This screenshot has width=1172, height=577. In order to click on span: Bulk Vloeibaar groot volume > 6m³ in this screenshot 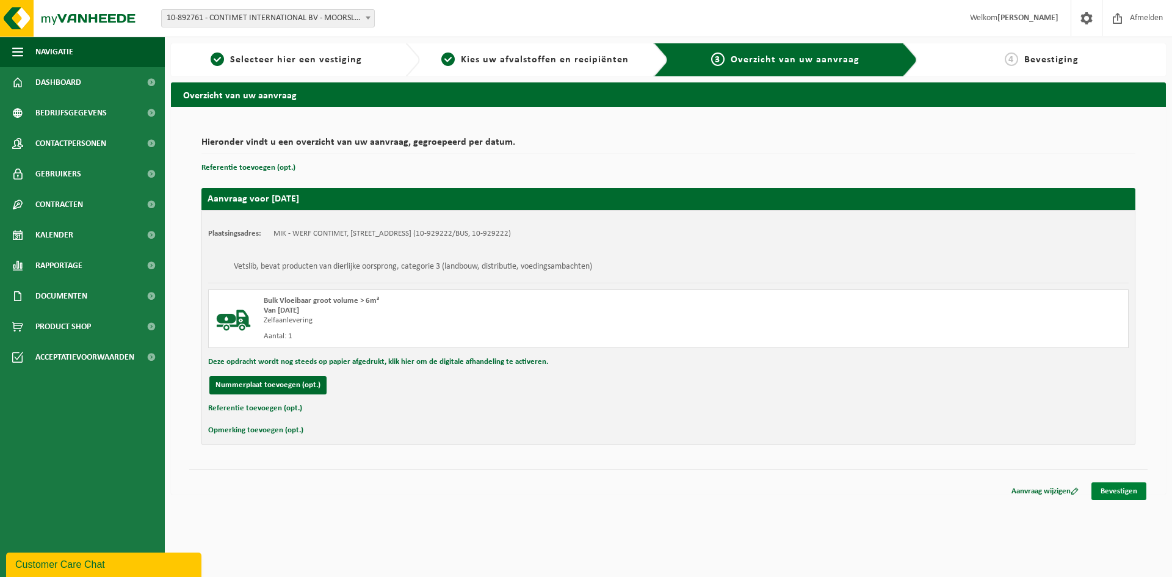, I will do `click(321, 300)`.